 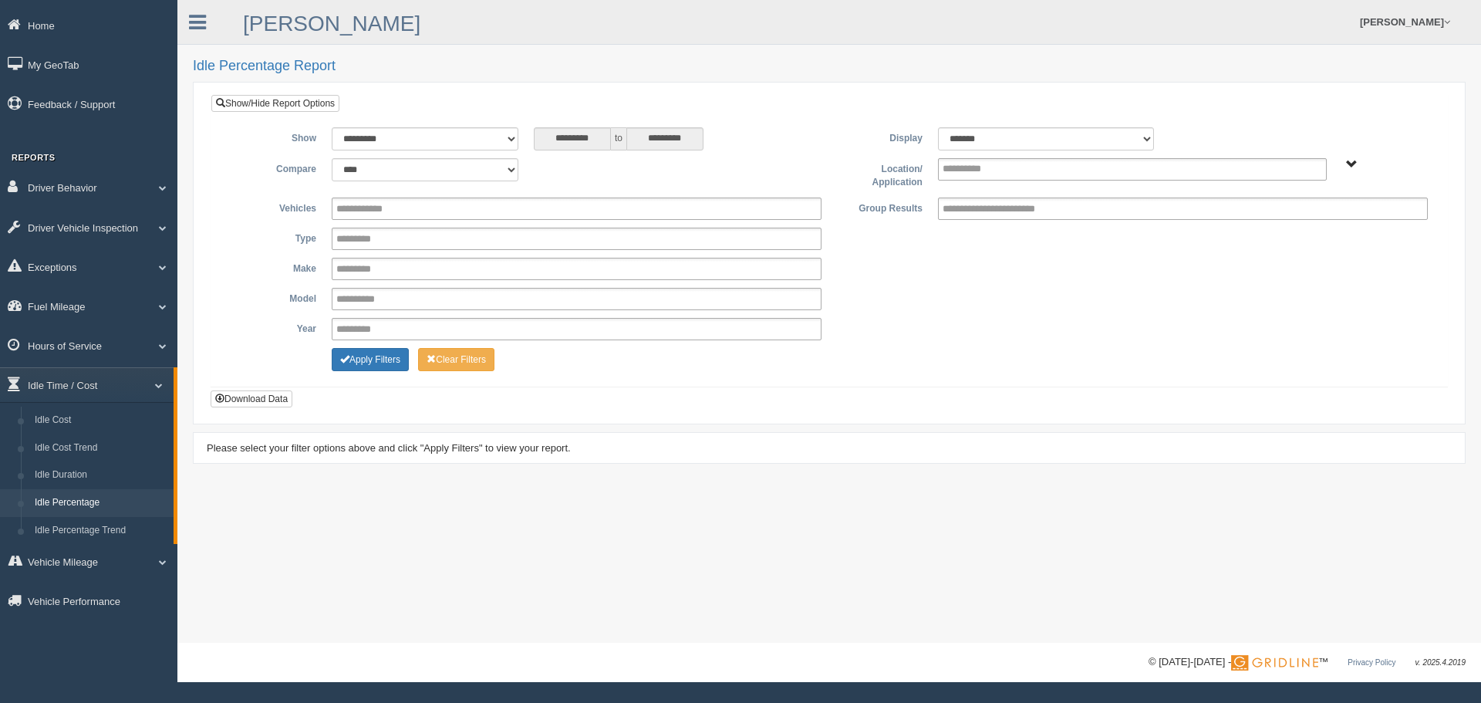 I want to click on button: Download Data, so click(x=251, y=399).